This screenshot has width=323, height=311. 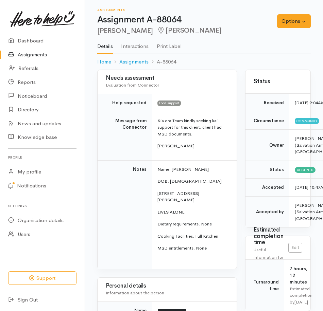 What do you see at coordinates (300, 295) in the screenshot?
I see `div: Estimated completion by` at bounding box center [300, 295].